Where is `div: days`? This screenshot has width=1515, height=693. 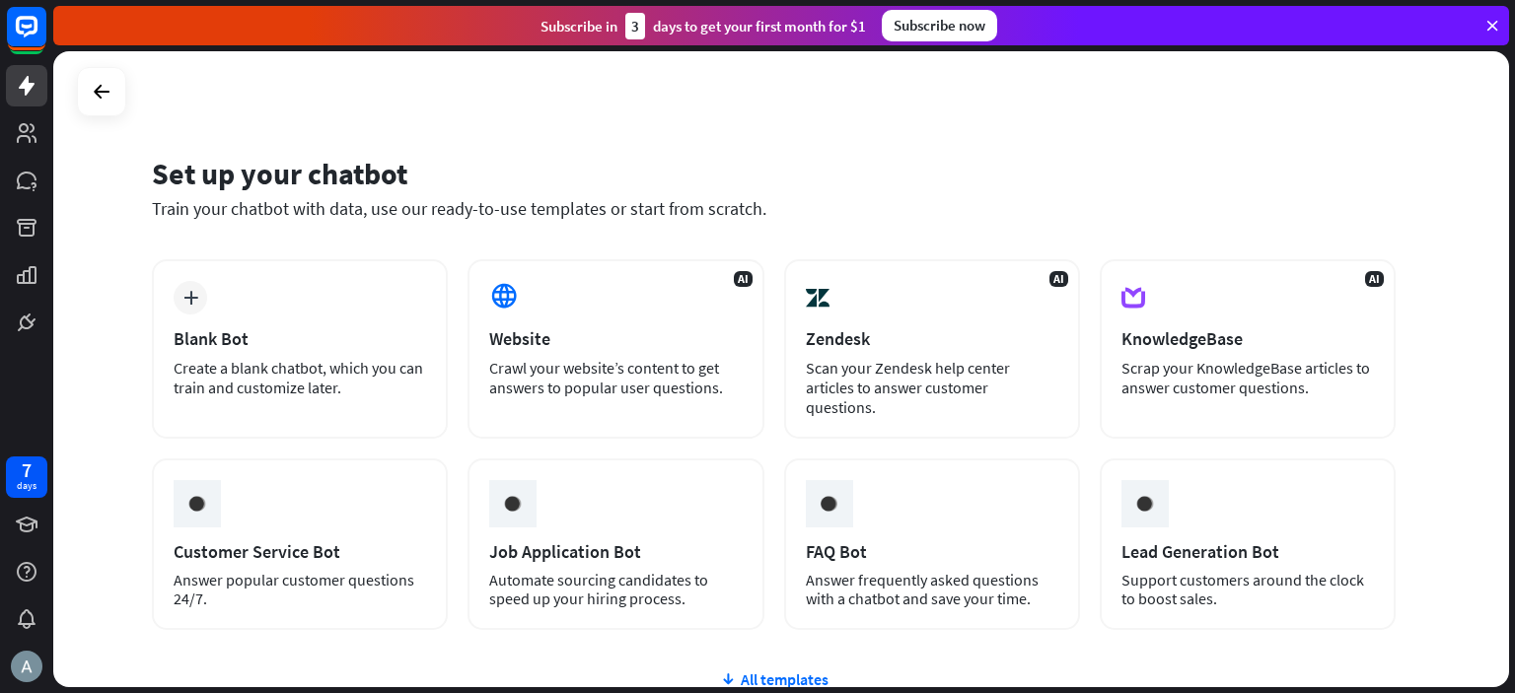 div: days is located at coordinates (27, 486).